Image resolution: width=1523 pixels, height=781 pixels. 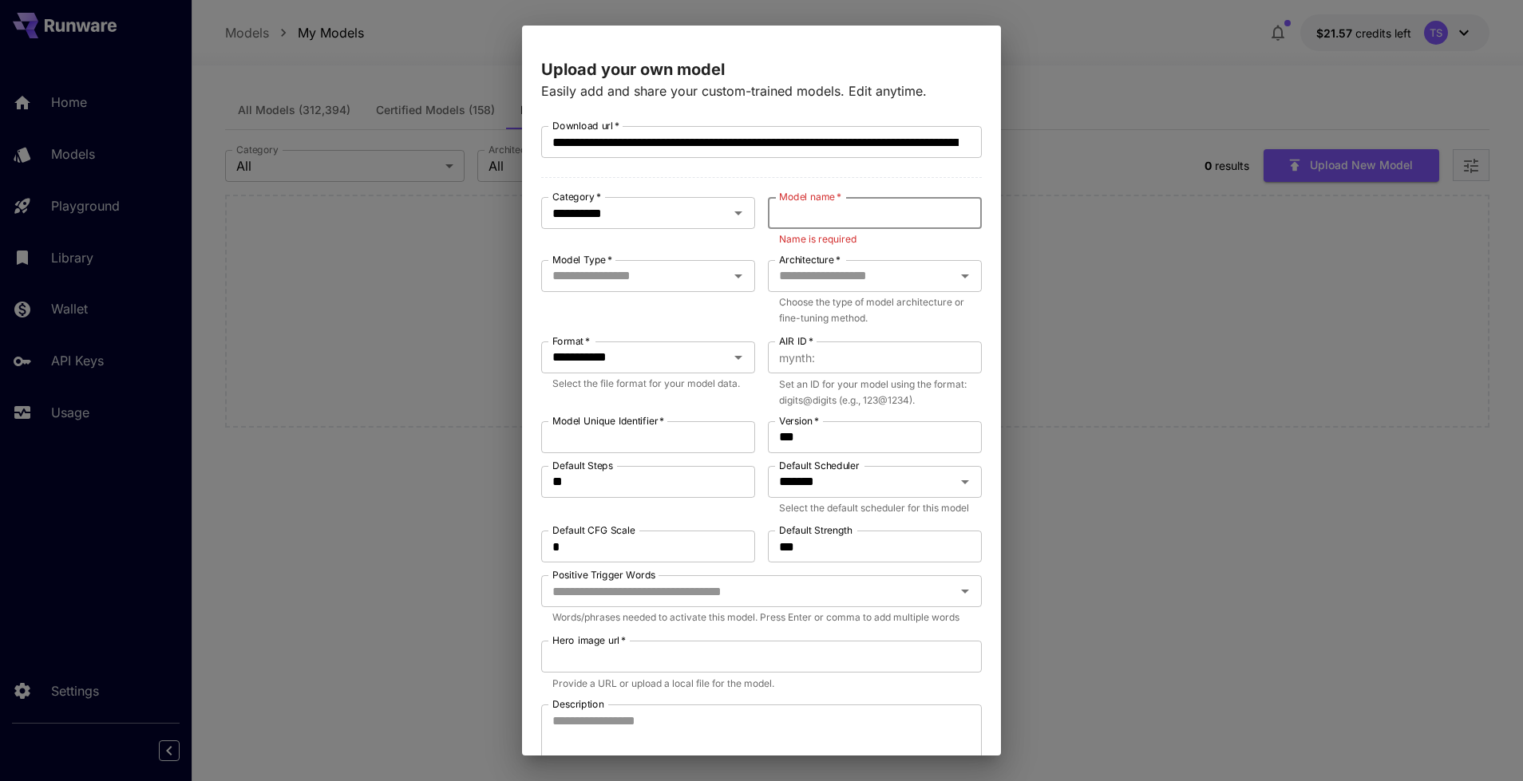 What do you see at coordinates (875, 393) in the screenshot?
I see `p: Set an ID for your model using the format: digits@digits (e.g., 123@1234).` at bounding box center [875, 393].